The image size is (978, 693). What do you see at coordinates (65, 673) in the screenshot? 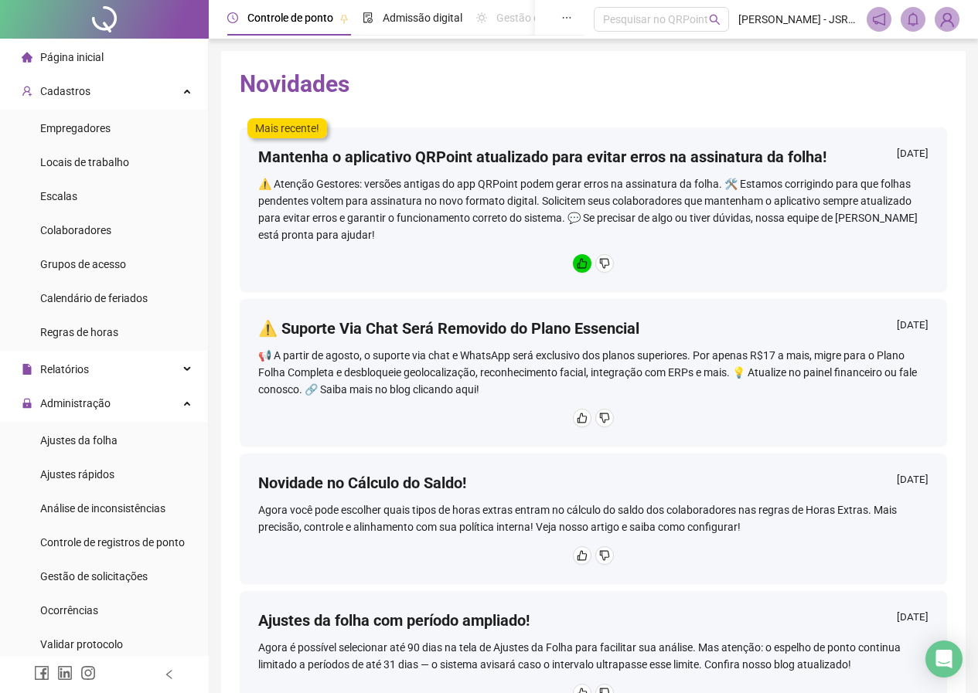
I see `span: linkedin` at bounding box center [65, 673].